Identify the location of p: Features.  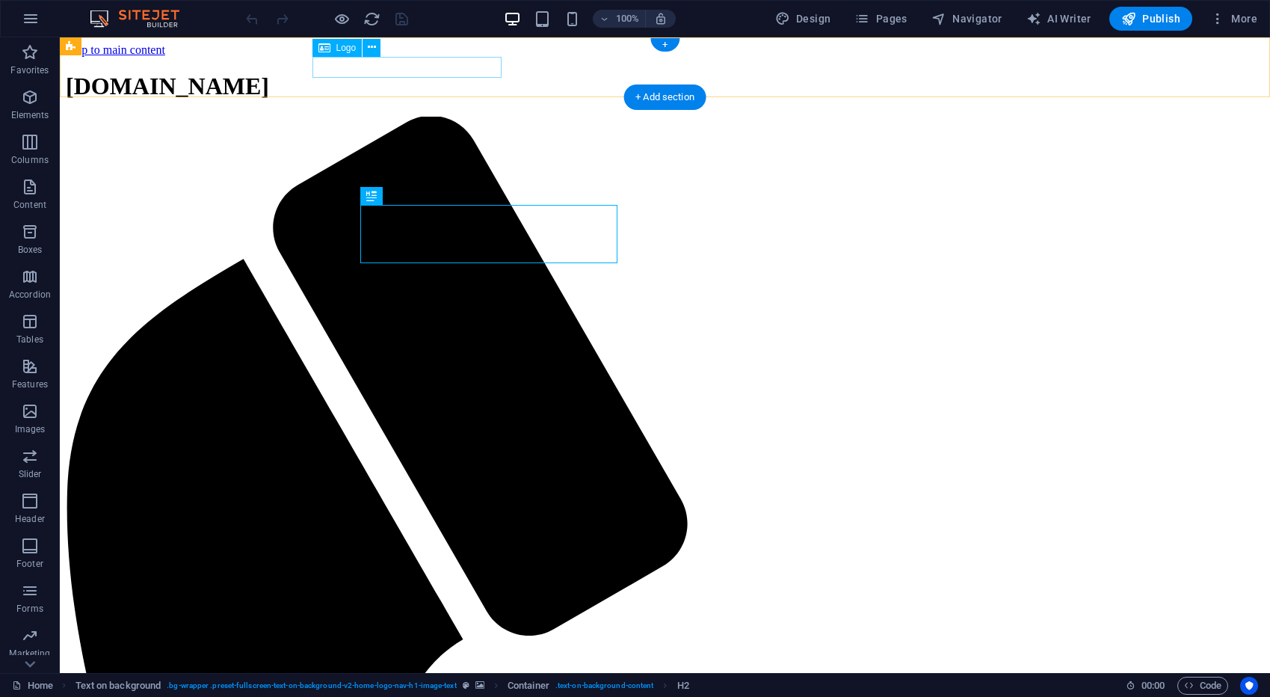
(30, 384).